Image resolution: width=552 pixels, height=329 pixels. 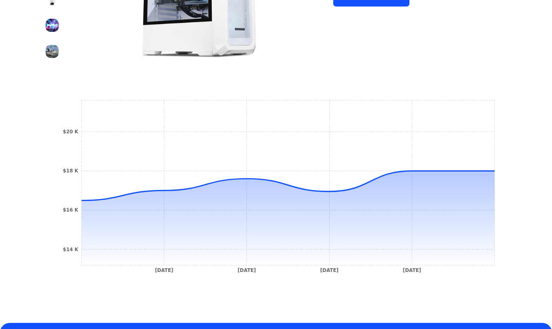 I want to click on tspan: $18 K, so click(x=70, y=171).